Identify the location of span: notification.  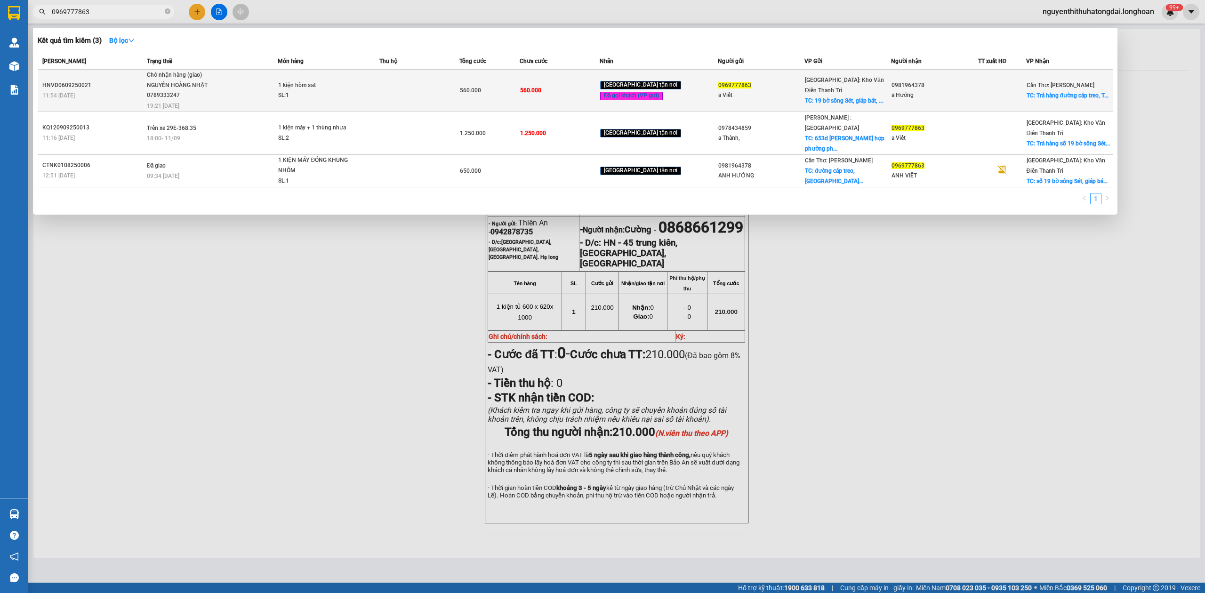
(14, 556).